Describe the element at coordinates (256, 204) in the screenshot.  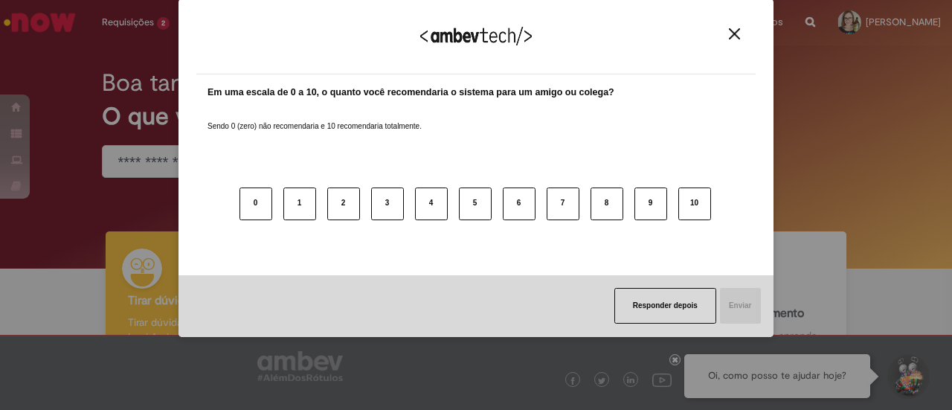
I see `button: 0` at that location.